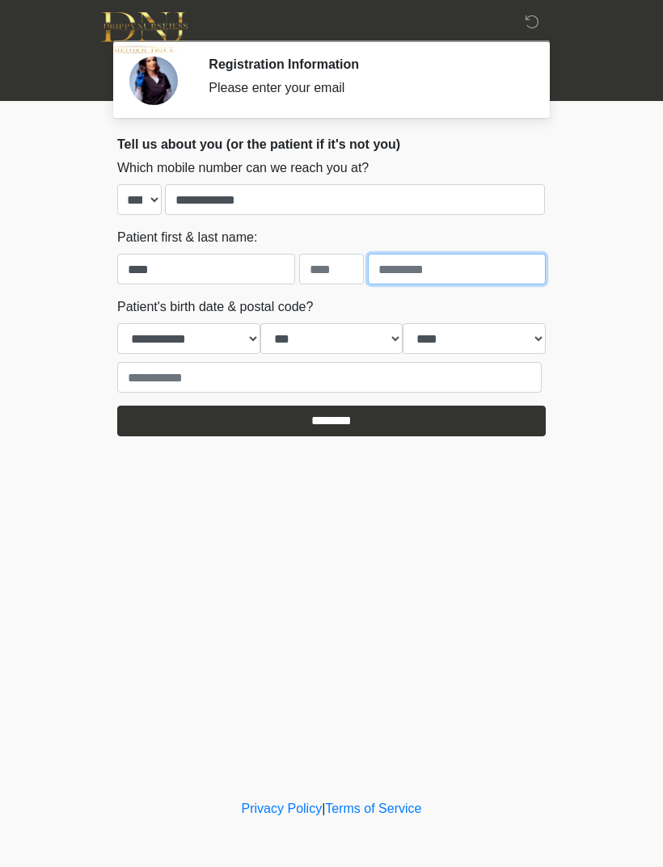 The height and width of the screenshot is (867, 663). Describe the element at coordinates (215, 307) in the screenshot. I see `label: Patient's birth date & postal code?` at that location.